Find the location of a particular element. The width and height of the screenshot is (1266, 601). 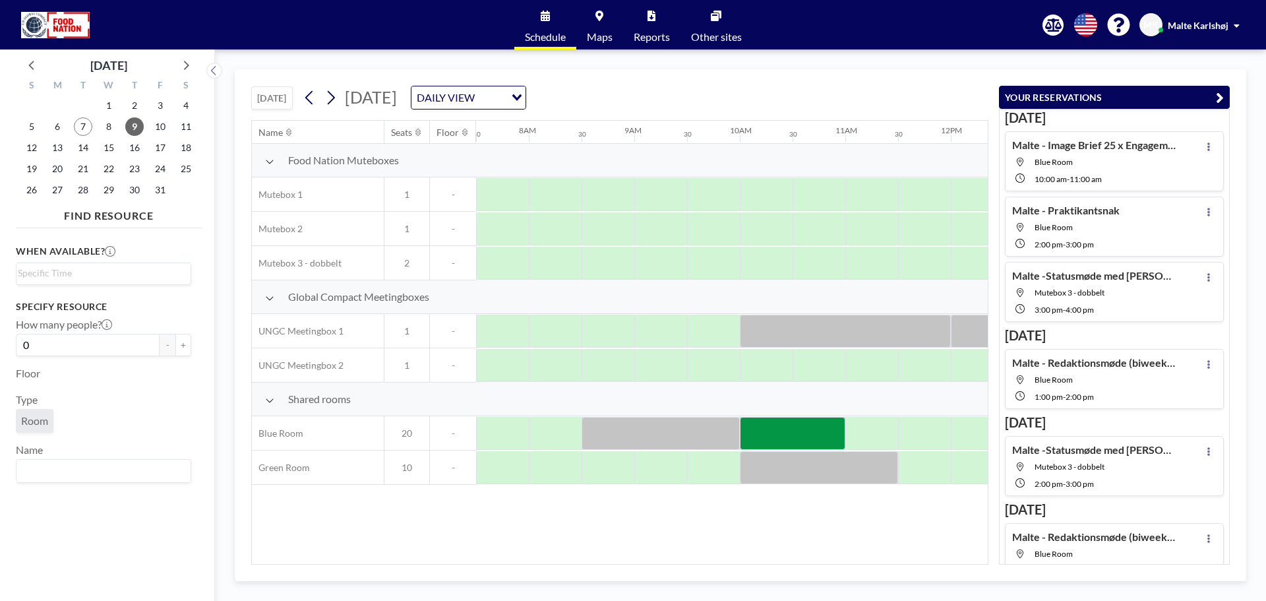

div: W is located at coordinates (109, 86).